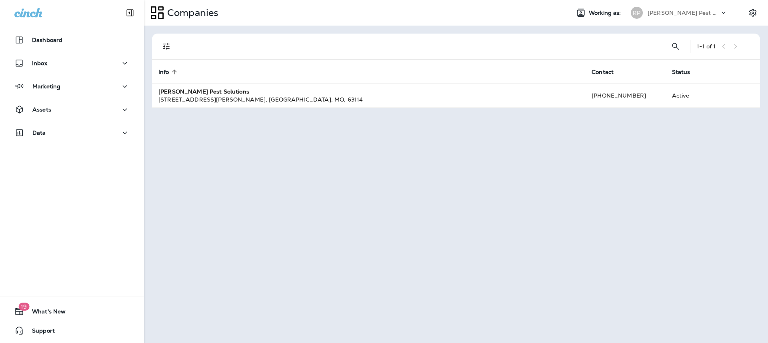 Image resolution: width=768 pixels, height=343 pixels. I want to click on span: 19, so click(24, 307).